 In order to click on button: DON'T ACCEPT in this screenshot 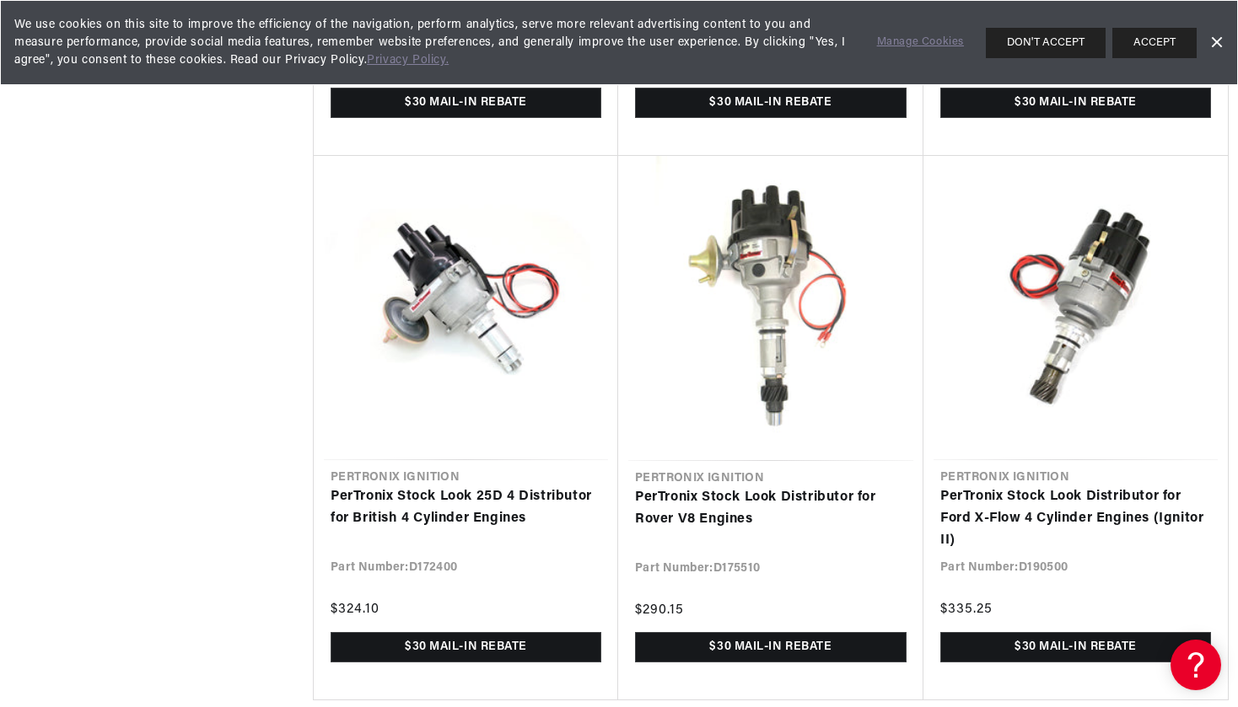, I will do `click(1045, 43)`.